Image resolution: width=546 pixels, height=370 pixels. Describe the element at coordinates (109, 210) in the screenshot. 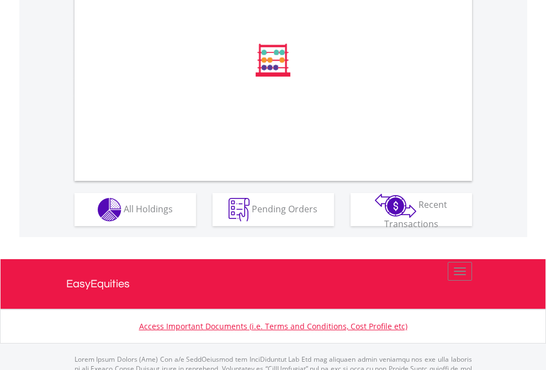

I see `img: holdings-wht.png` at that location.